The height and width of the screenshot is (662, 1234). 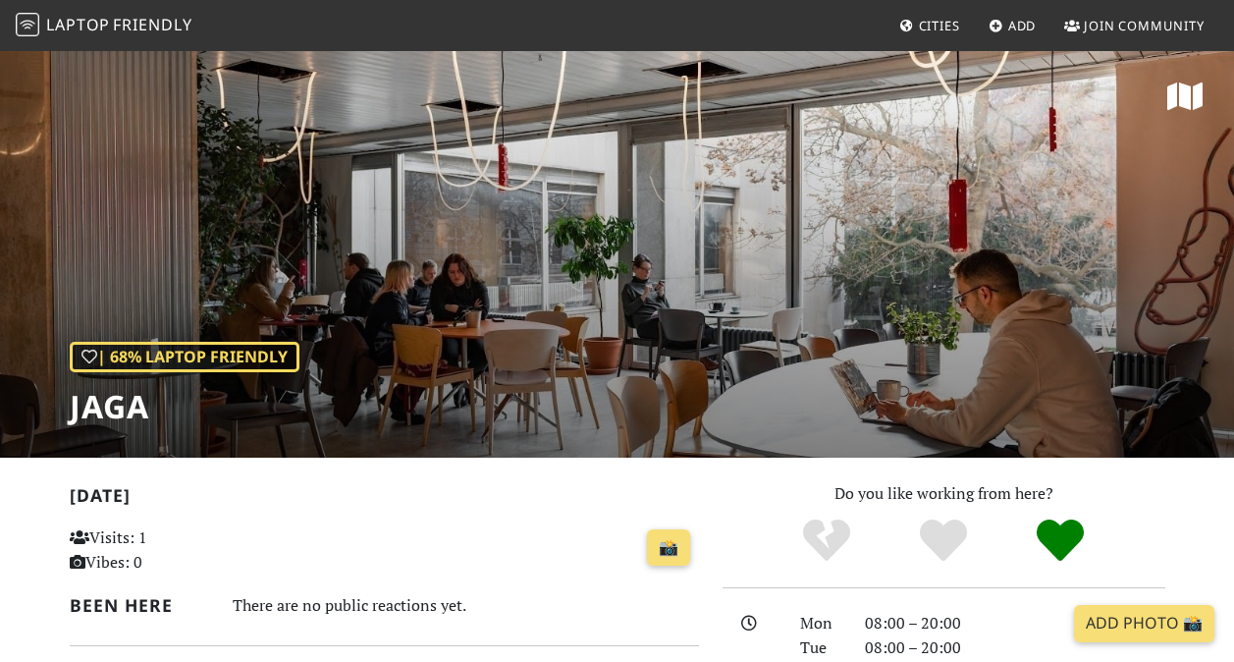 What do you see at coordinates (1144, 624) in the screenshot?
I see `a: Add Photo 📸` at bounding box center [1144, 624].